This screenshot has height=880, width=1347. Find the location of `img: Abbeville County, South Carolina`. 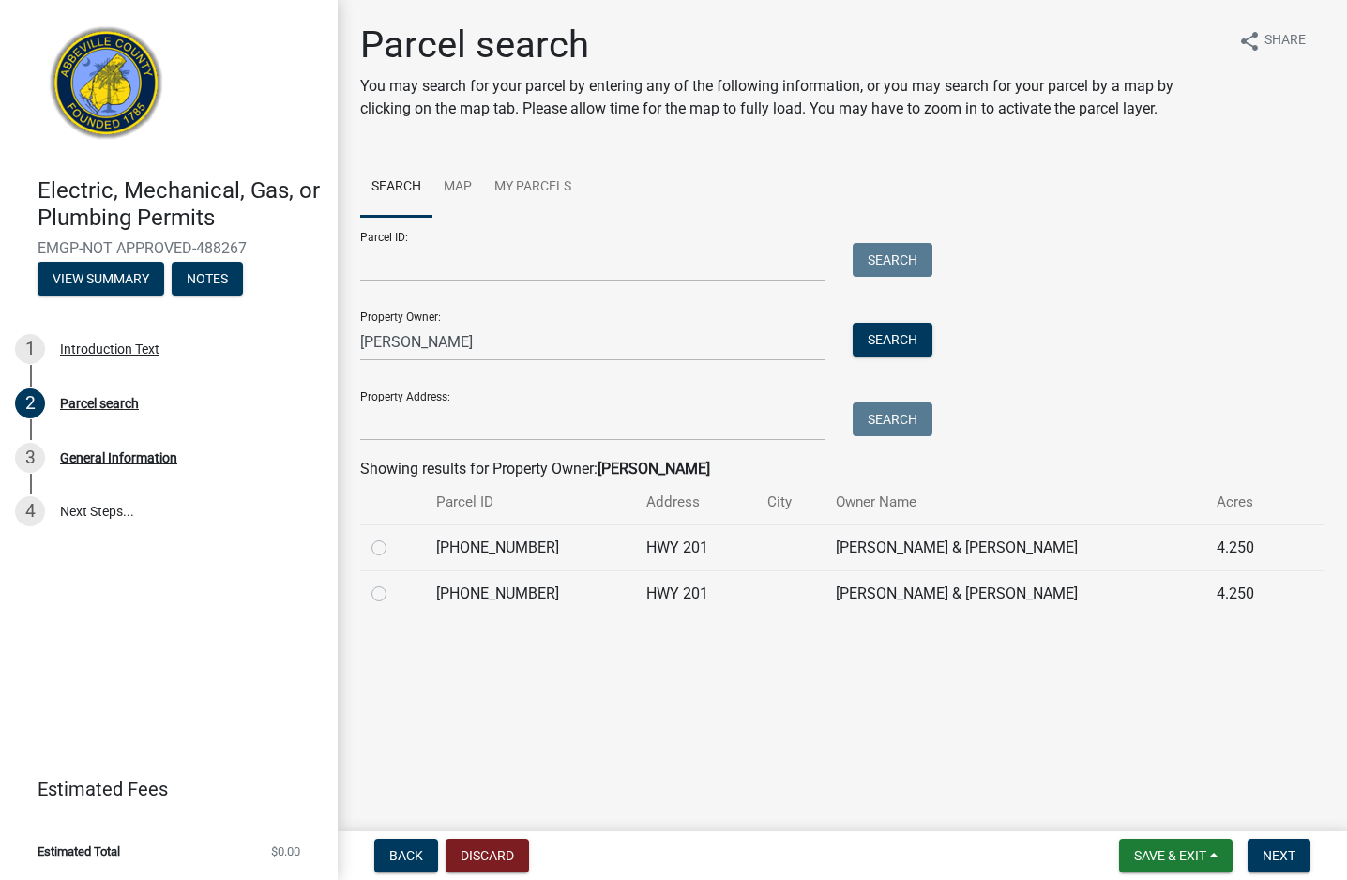

img: Abbeville County, South Carolina is located at coordinates (106, 88).